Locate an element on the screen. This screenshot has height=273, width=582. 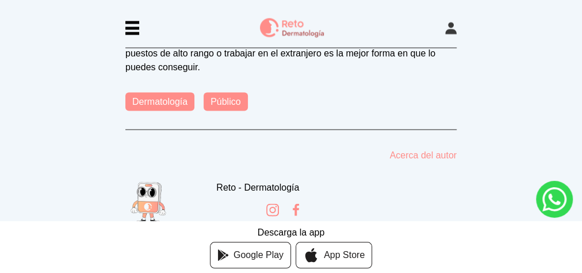
img: user avatar is located at coordinates (148, 204).